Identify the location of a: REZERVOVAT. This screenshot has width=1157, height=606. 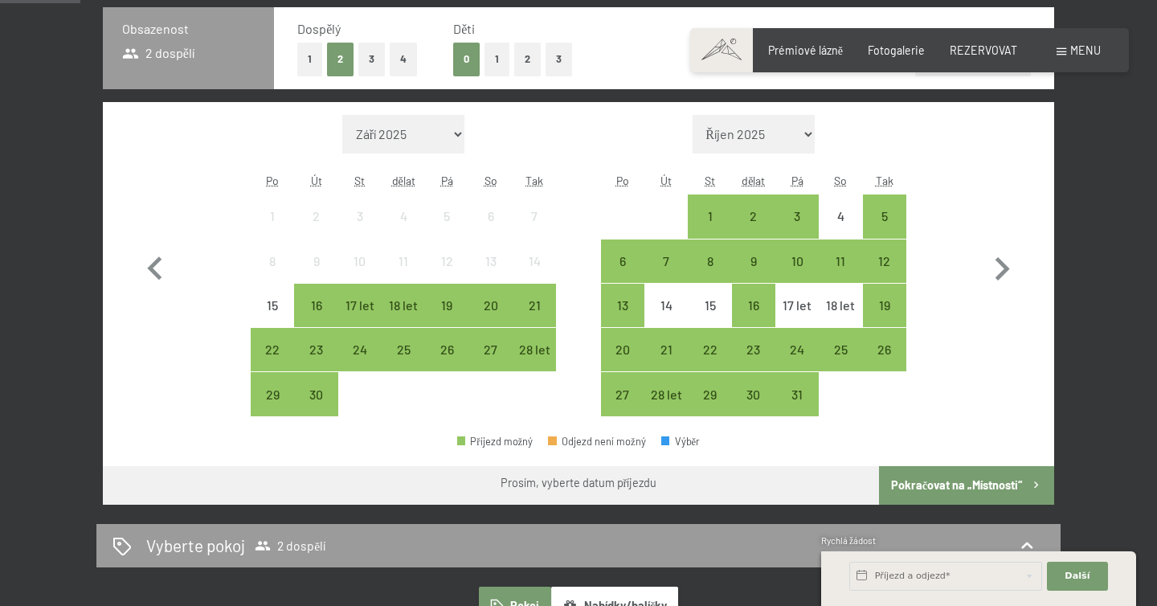
(983, 50).